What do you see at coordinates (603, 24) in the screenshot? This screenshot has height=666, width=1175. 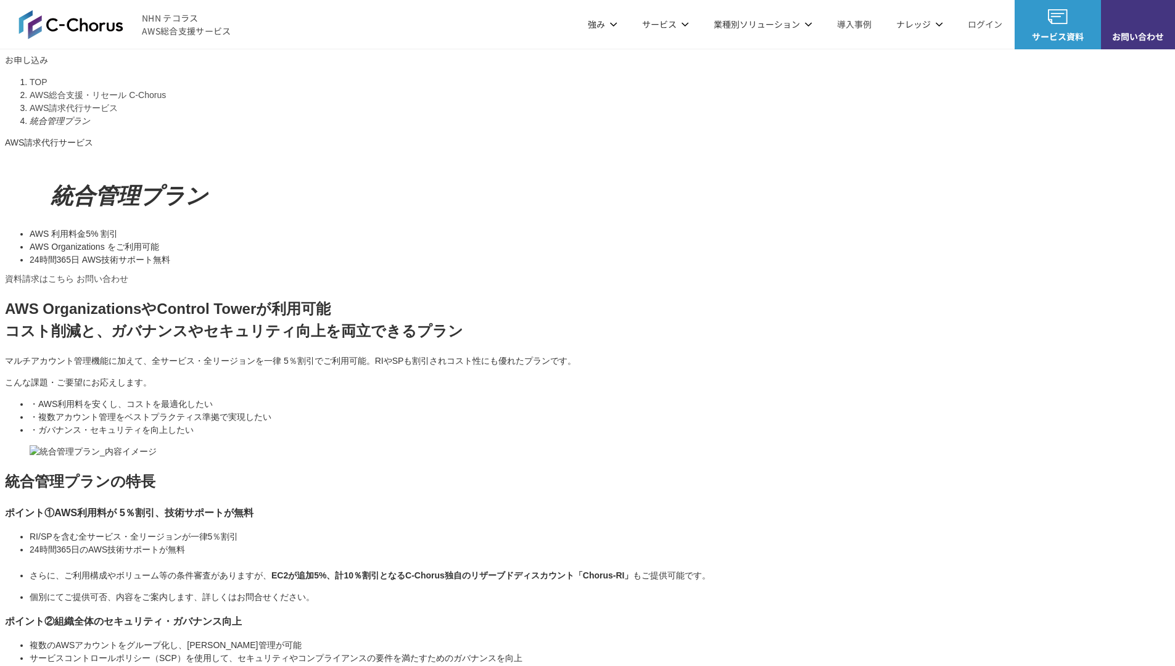 I see `p: 強み` at bounding box center [603, 24].